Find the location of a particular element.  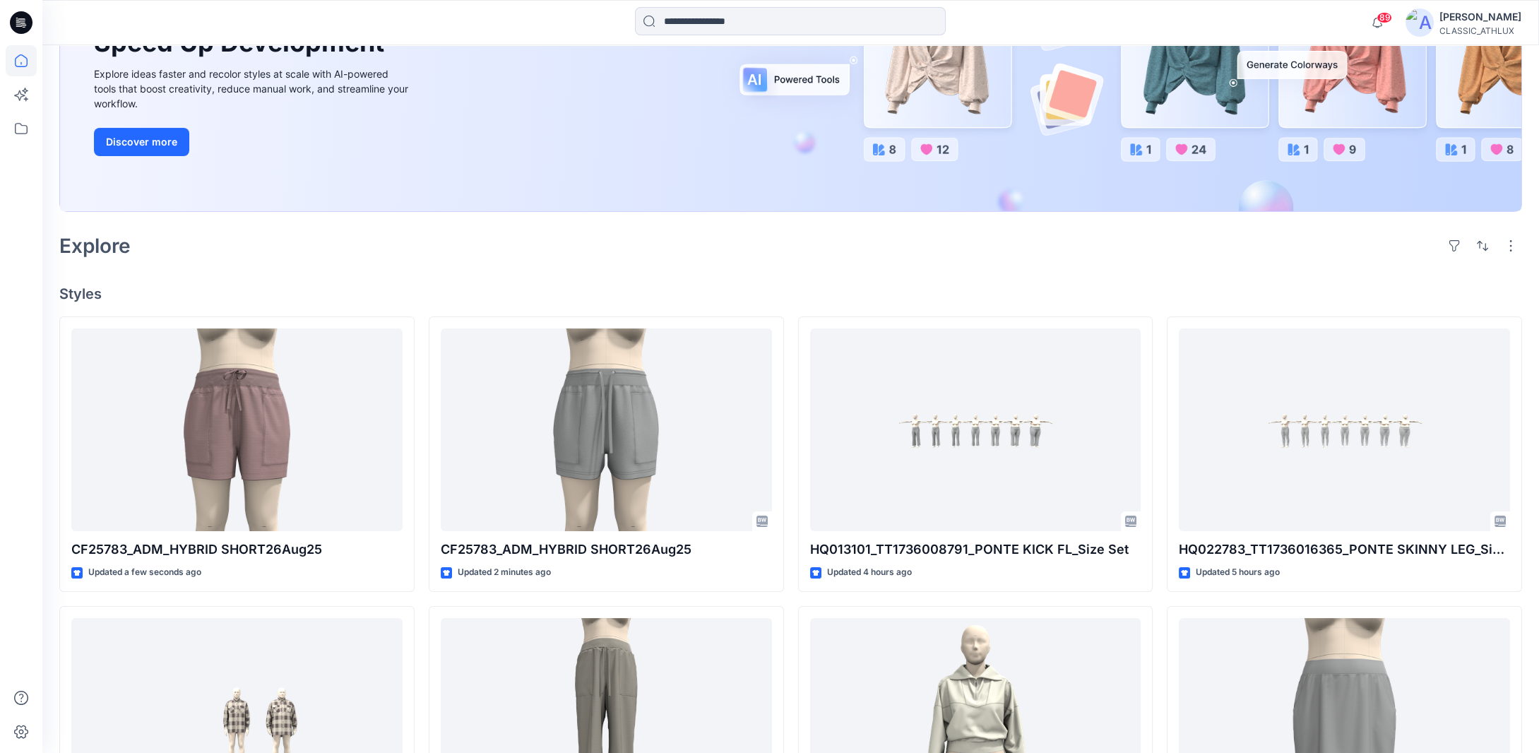

p: Updated 4 hours ago is located at coordinates (869, 572).